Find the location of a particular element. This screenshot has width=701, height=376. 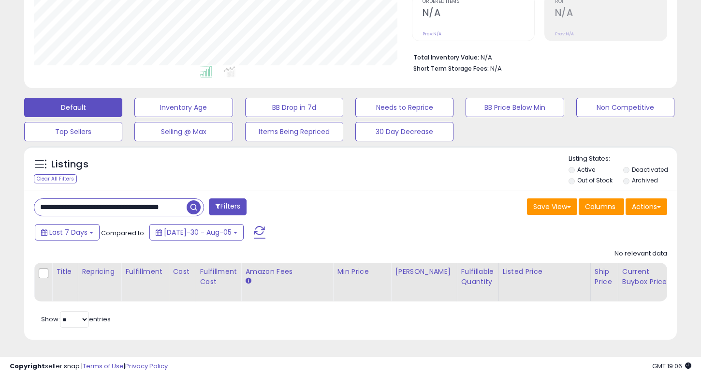

div: Fulfillment is located at coordinates (145, 271).